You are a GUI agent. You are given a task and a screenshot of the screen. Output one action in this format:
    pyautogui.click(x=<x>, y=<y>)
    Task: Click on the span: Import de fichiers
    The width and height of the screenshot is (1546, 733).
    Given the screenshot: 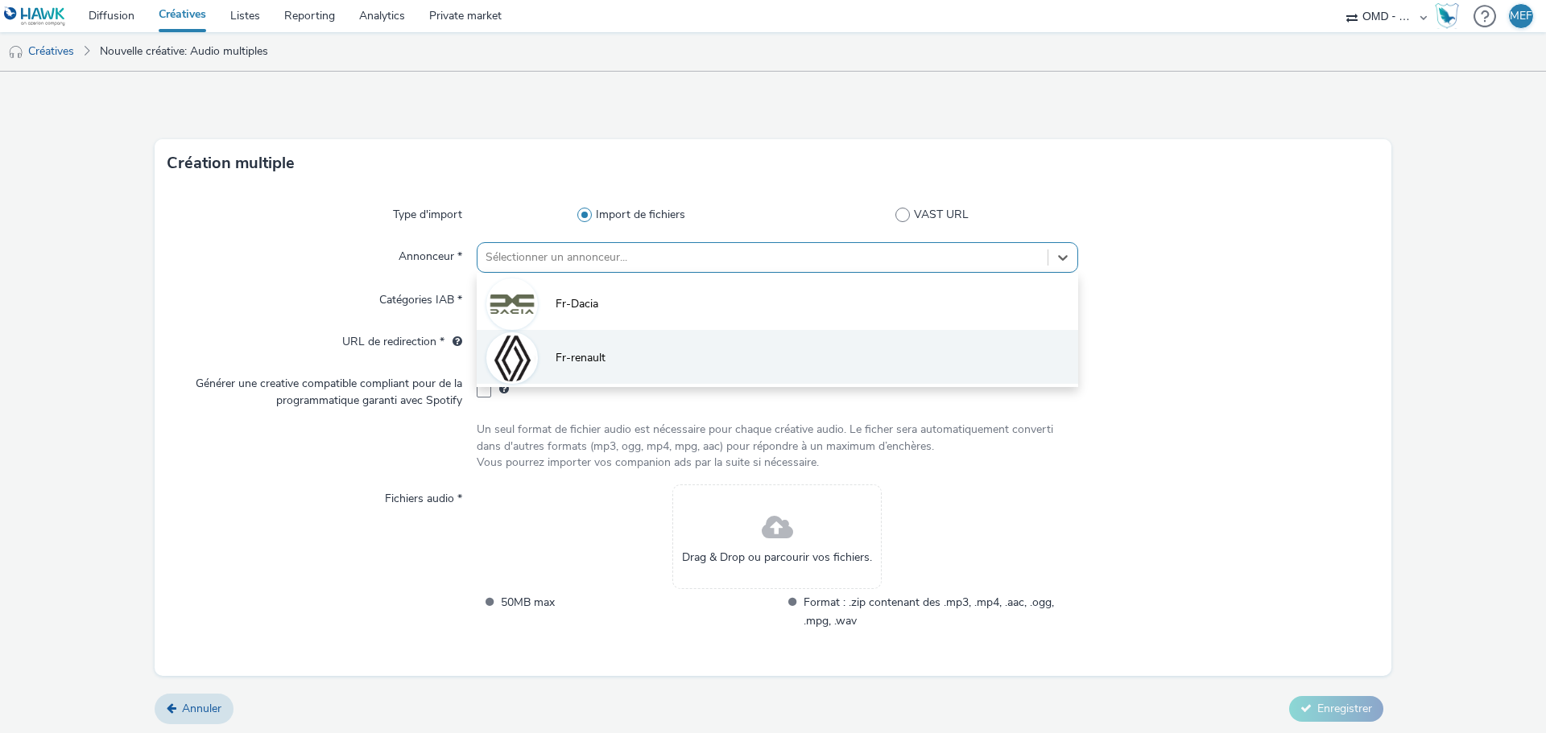 What is the action you would take?
    pyautogui.click(x=640, y=215)
    